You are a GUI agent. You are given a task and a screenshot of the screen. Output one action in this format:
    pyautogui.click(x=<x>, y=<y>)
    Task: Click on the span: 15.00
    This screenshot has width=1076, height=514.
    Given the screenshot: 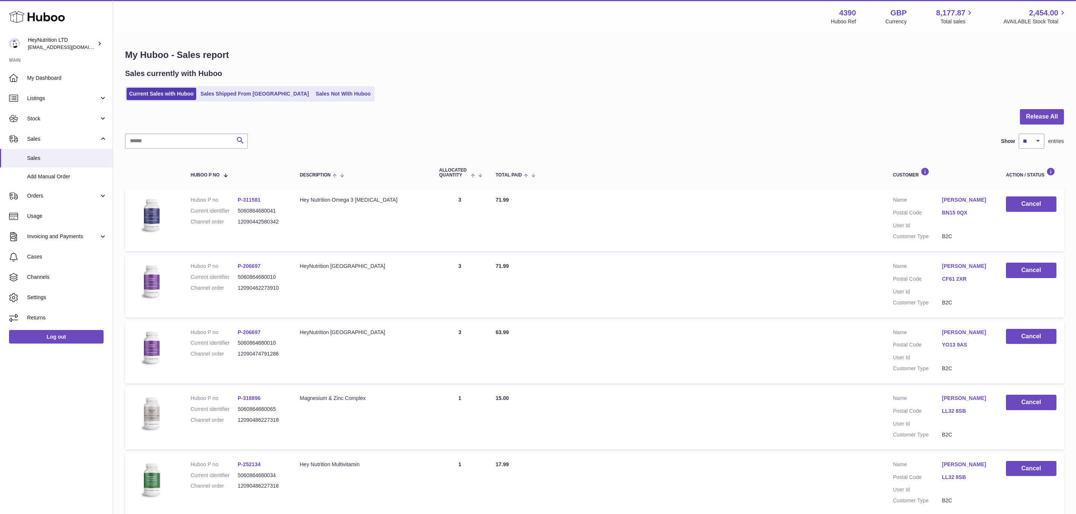 What is the action you would take?
    pyautogui.click(x=502, y=398)
    